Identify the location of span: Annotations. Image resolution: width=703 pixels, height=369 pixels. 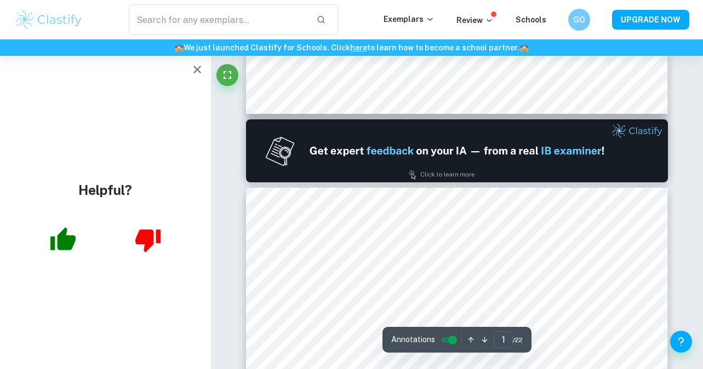
(413, 340).